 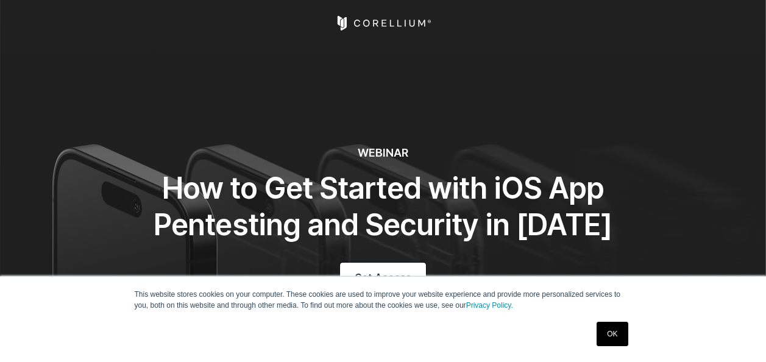 I want to click on a: Privacy Policy., so click(x=490, y=305).